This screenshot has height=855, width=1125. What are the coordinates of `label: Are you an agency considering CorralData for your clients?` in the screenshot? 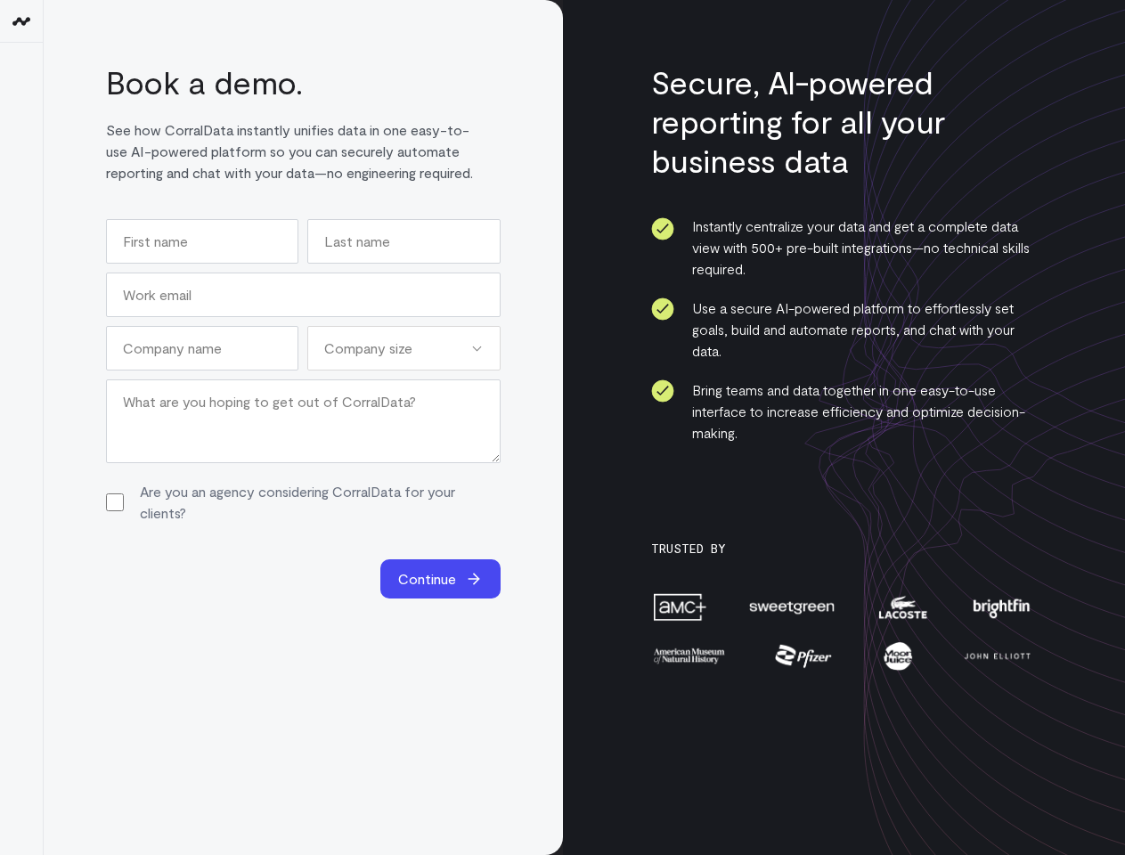 It's located at (320, 503).